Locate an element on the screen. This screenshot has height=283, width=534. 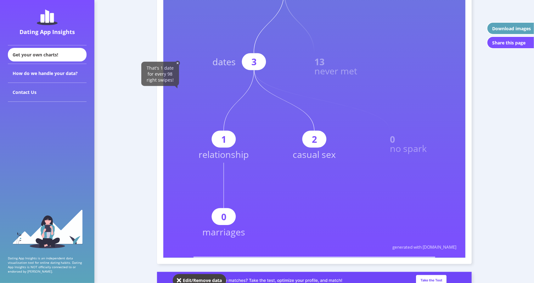
text: casual sex is located at coordinates (314, 154).